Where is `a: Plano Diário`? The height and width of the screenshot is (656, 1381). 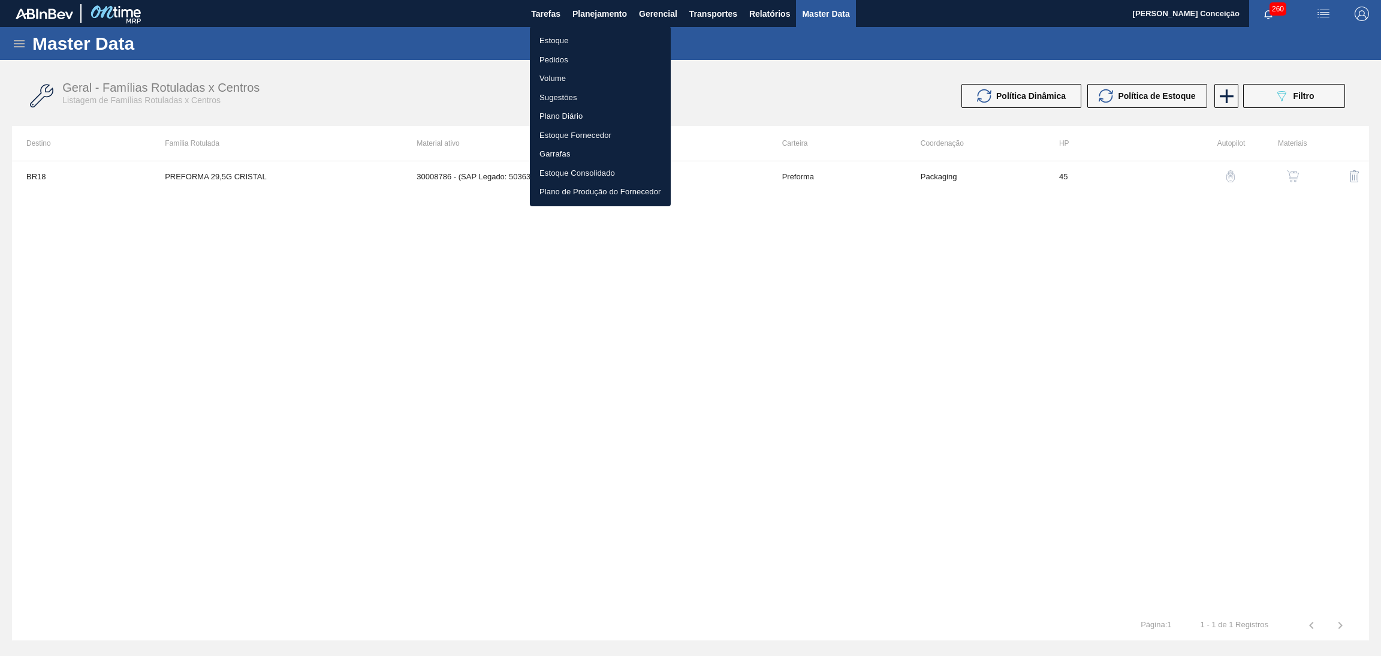
a: Plano Diário is located at coordinates (600, 116).